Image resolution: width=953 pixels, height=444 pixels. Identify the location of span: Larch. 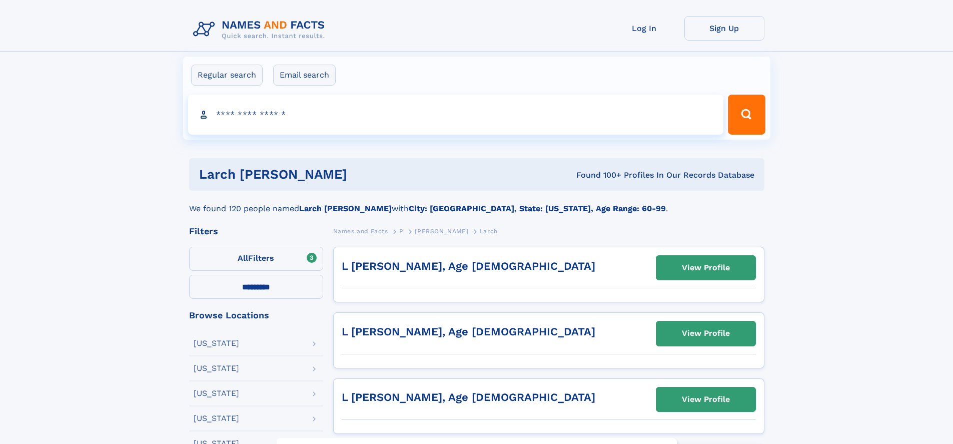
(489, 231).